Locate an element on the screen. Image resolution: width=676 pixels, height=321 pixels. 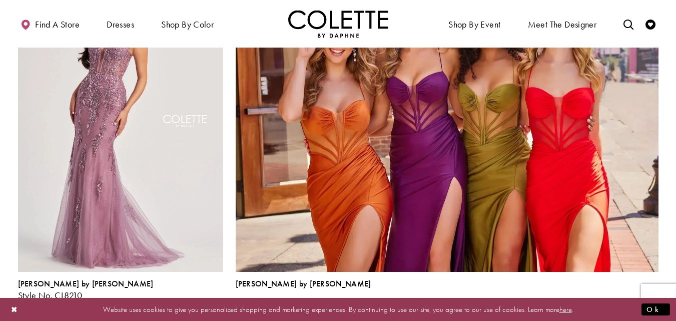
a: here is located at coordinates (565, 309).